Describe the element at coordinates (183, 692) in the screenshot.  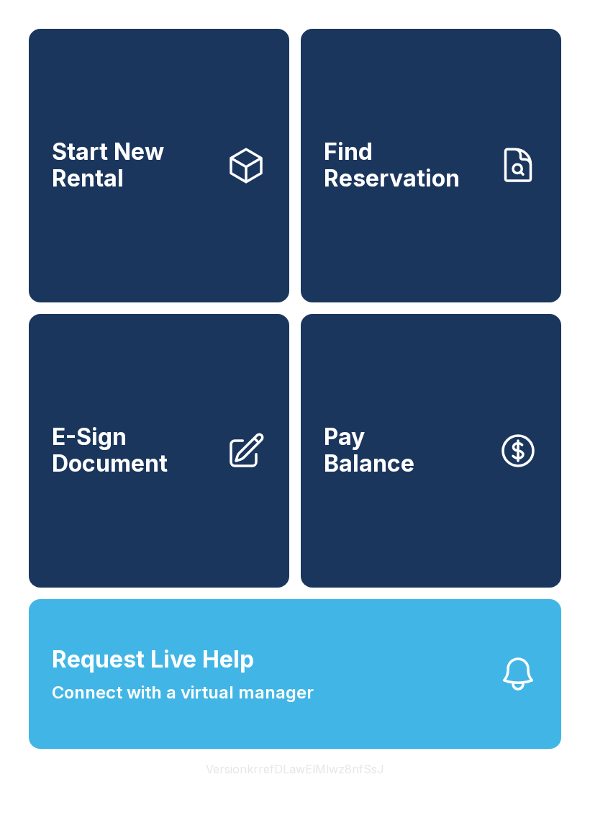
I see `span: Connect with a virtual manager` at that location.